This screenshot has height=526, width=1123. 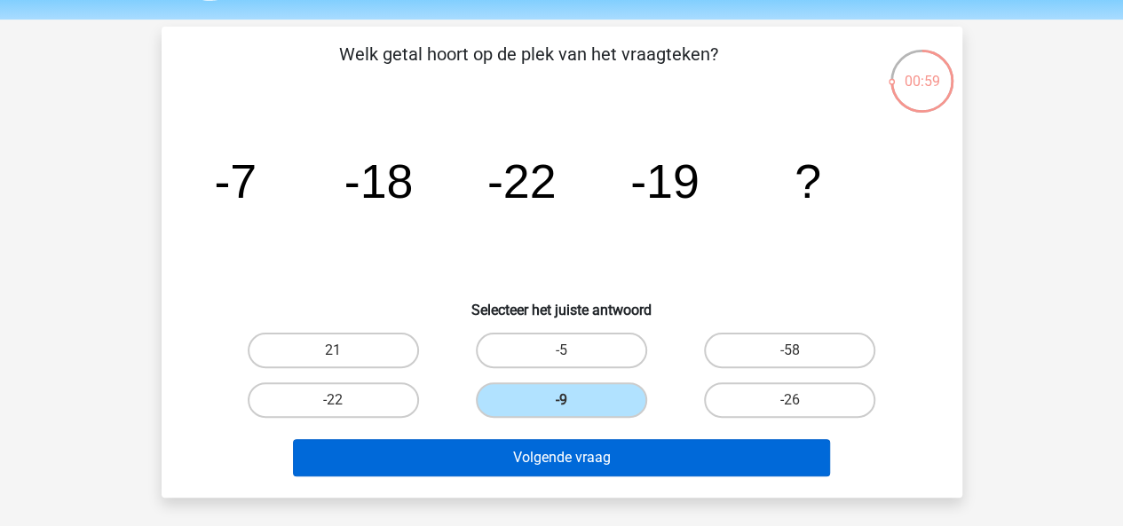 What do you see at coordinates (922, 70) in the screenshot?
I see `div: 00:59` at bounding box center [922, 70].